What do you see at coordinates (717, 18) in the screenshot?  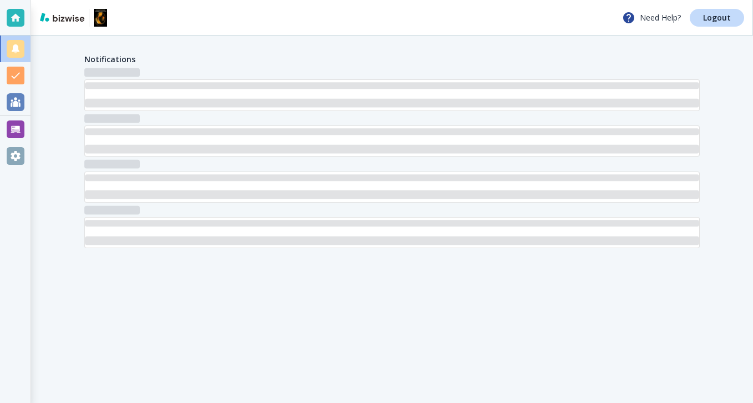 I see `p: Logout` at bounding box center [717, 18].